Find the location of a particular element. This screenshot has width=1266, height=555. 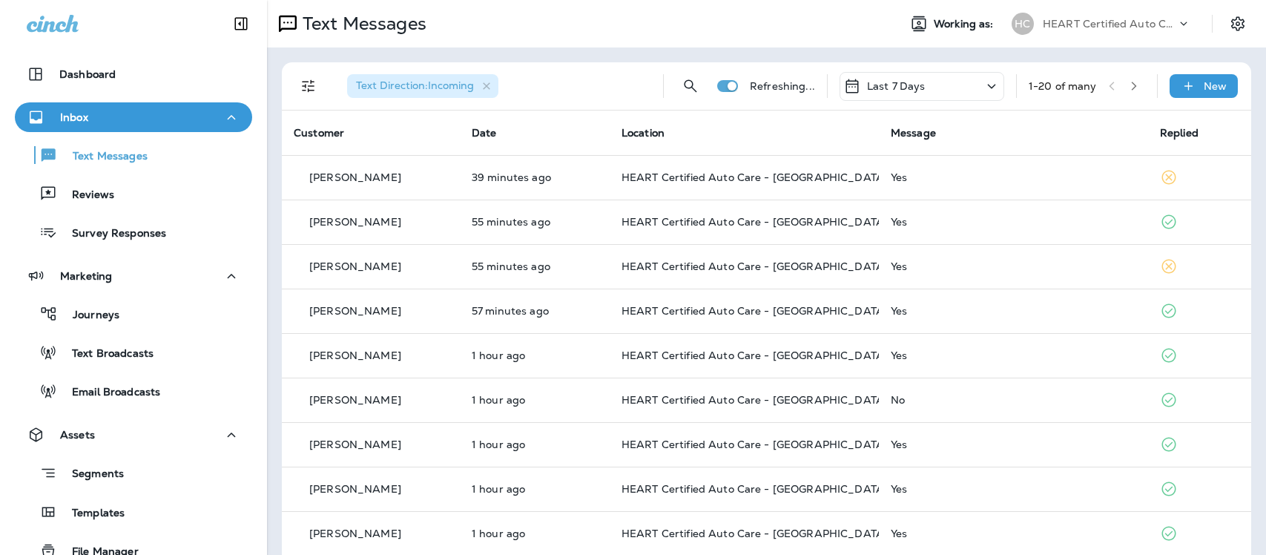

button: Collapse Sidebar is located at coordinates (241, 24).